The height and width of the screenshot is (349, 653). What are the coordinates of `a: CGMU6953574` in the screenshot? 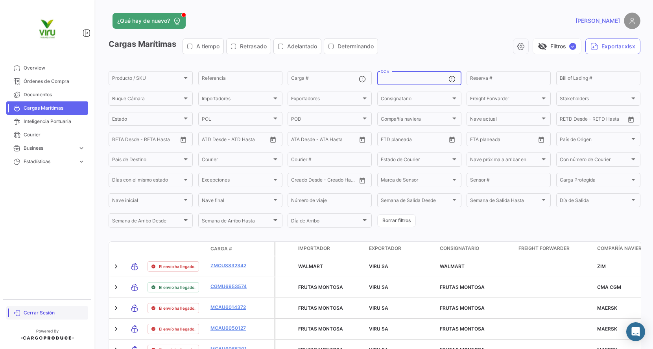 It's located at (231, 287).